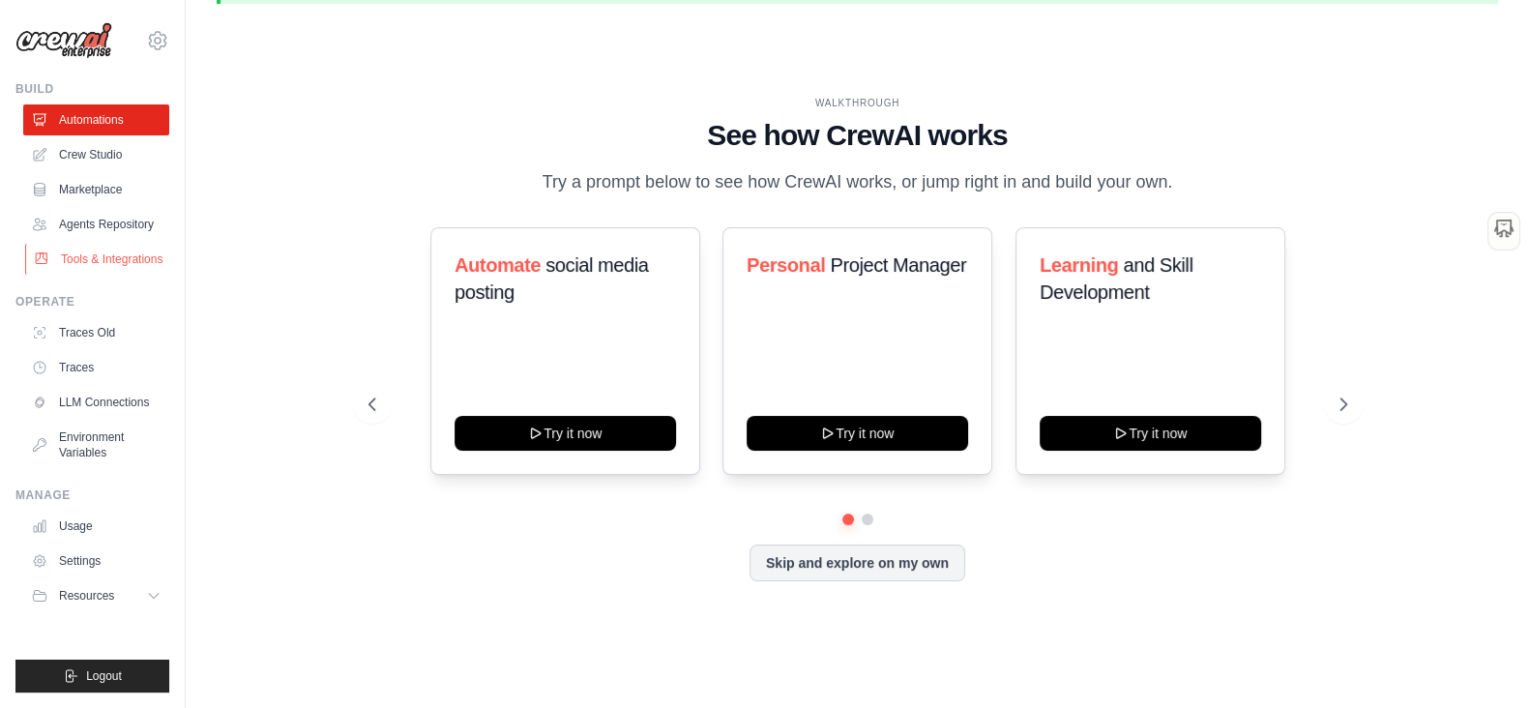 The height and width of the screenshot is (708, 1529). Describe the element at coordinates (1116, 279) in the screenshot. I see `span: and Skill Development` at that location.